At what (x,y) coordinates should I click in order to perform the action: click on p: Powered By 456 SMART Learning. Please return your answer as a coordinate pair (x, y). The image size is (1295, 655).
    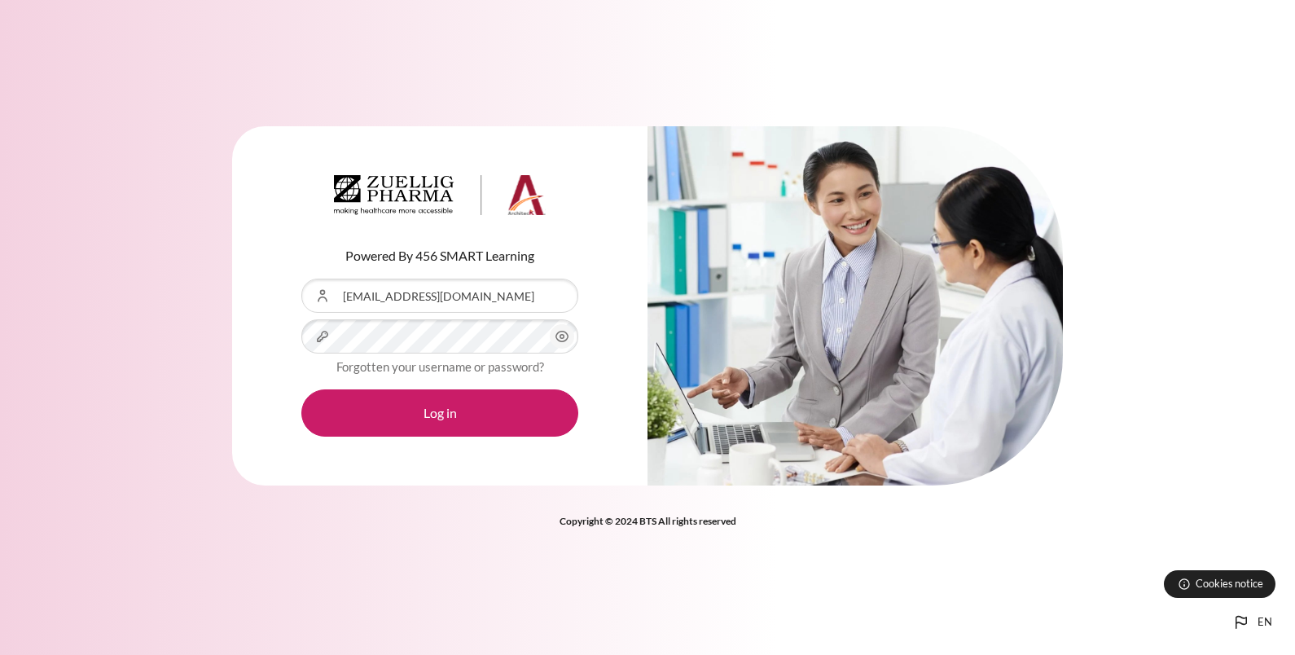
    Looking at the image, I should click on (440, 256).